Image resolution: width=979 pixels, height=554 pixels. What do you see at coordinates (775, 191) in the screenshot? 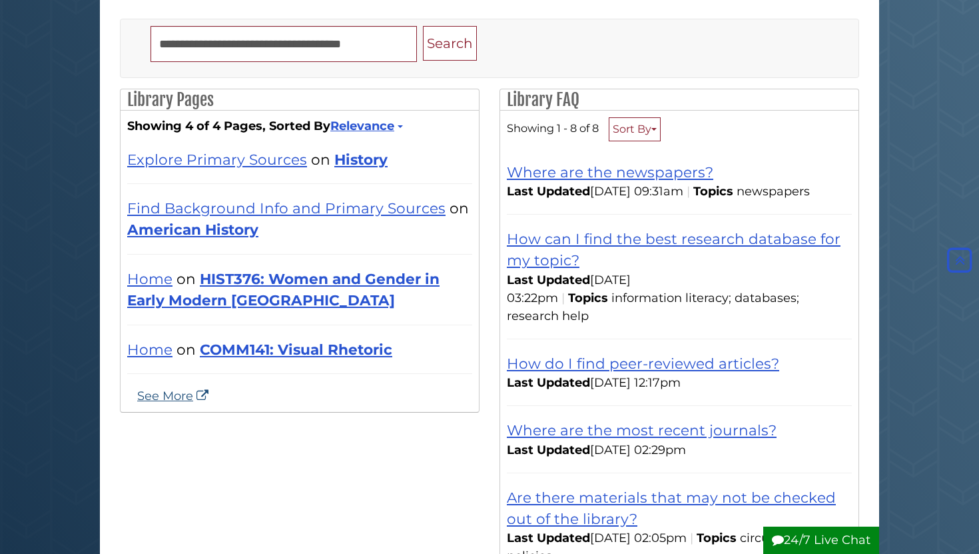
I see `li: newspapers` at bounding box center [775, 191].